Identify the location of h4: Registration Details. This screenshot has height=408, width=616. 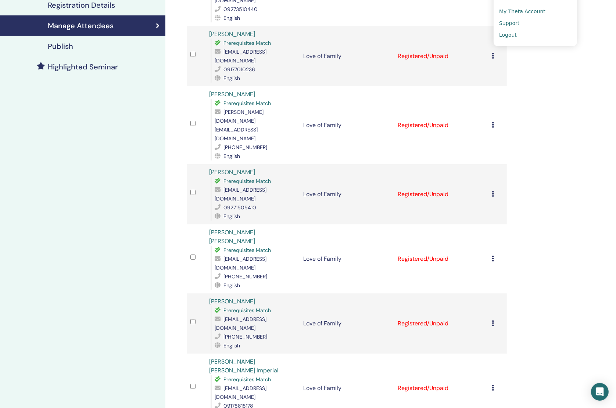
(81, 5).